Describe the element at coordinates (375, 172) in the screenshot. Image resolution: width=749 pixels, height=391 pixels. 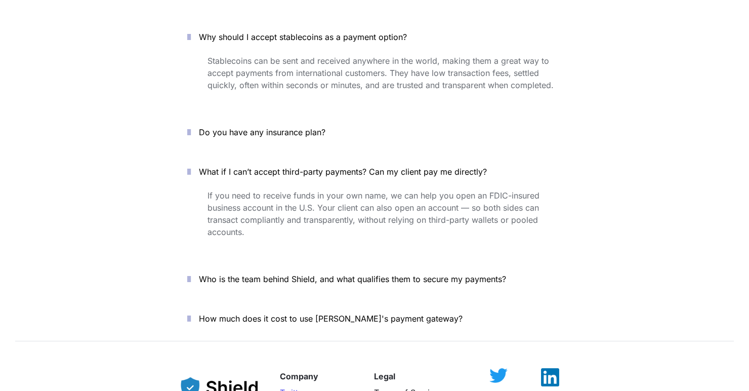
I see `button: What if I can’t accept third-party payments? Can my client pay me directly?` at that location.